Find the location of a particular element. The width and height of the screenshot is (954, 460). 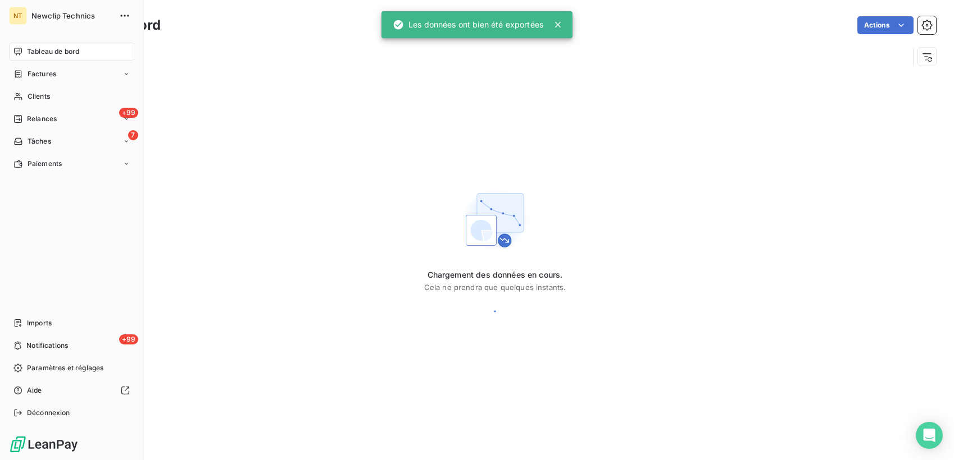

span: Newclip Technics is located at coordinates (72, 16).